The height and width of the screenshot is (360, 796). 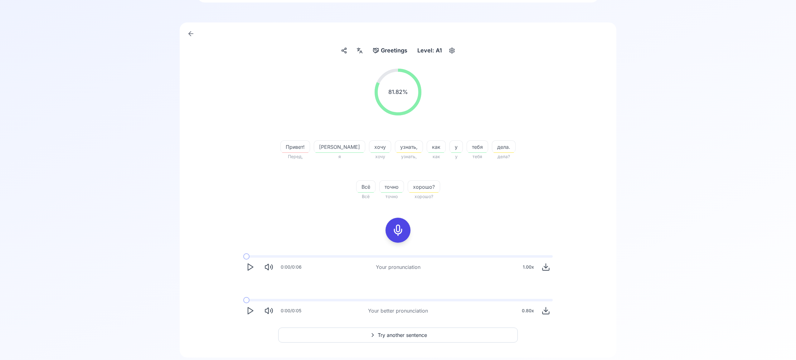 I want to click on div: 0:00 / 0:05, so click(x=291, y=311).